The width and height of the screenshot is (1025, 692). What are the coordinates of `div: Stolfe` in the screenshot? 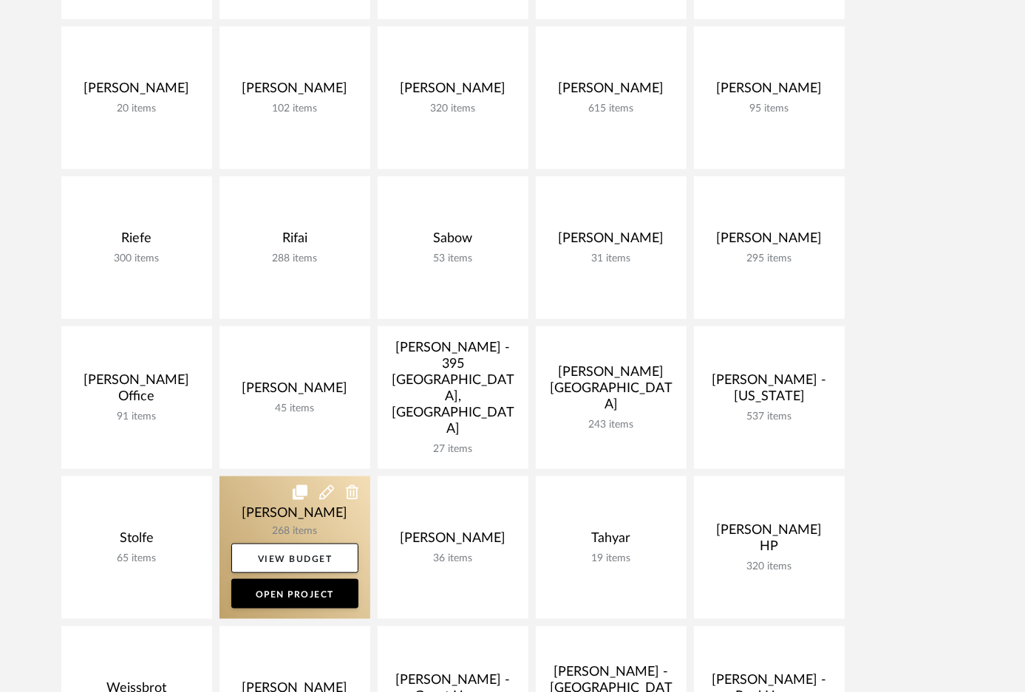 It's located at (137, 541).